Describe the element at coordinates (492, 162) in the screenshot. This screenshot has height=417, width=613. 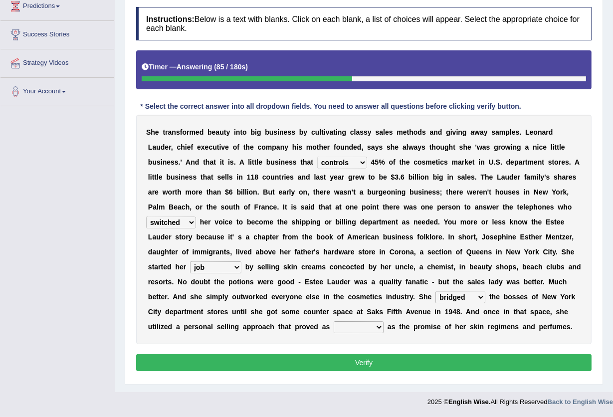
I see `b: U` at that location.